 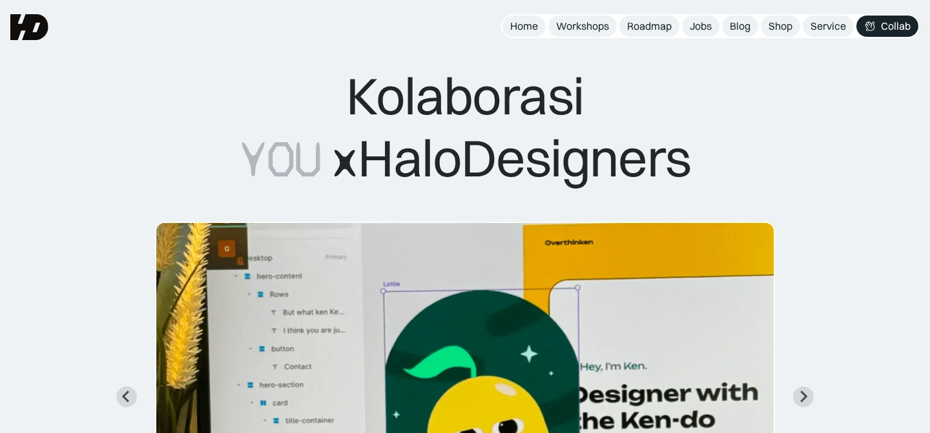 I want to click on a: Jobs, so click(x=701, y=26).